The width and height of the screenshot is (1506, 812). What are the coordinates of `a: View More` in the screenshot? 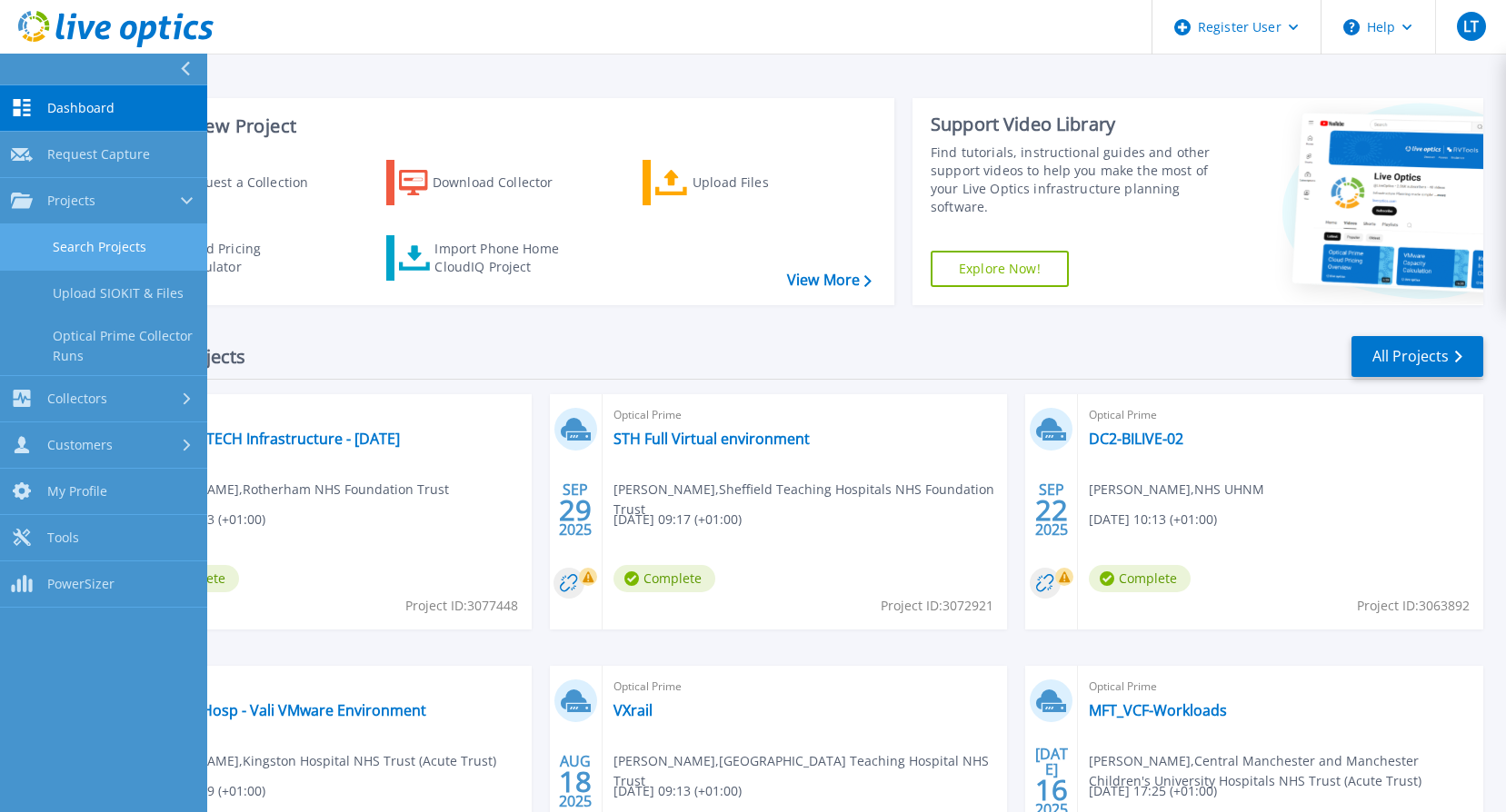 It's located at (829, 280).